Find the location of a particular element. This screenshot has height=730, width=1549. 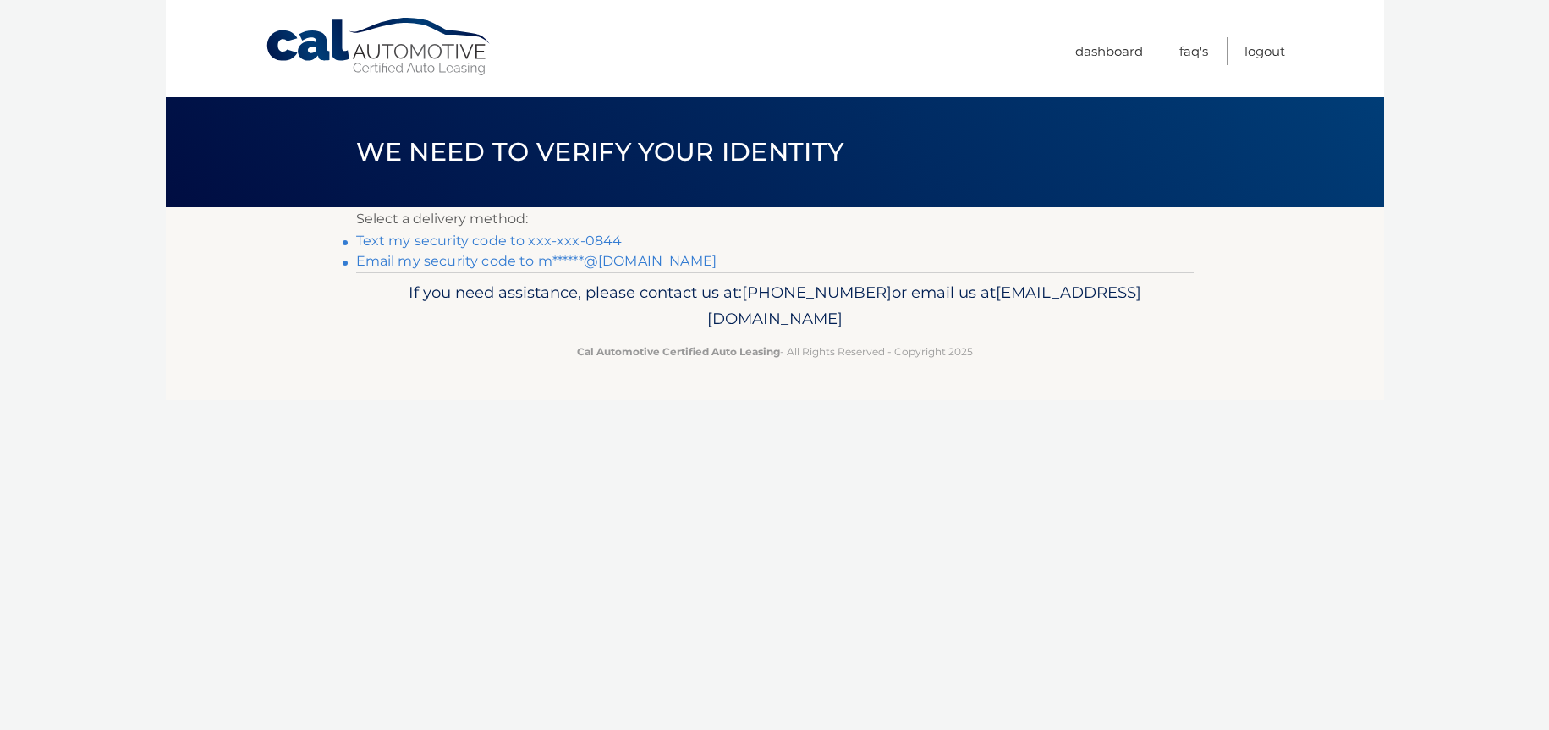

span: We need to verify your identity is located at coordinates (600, 151).